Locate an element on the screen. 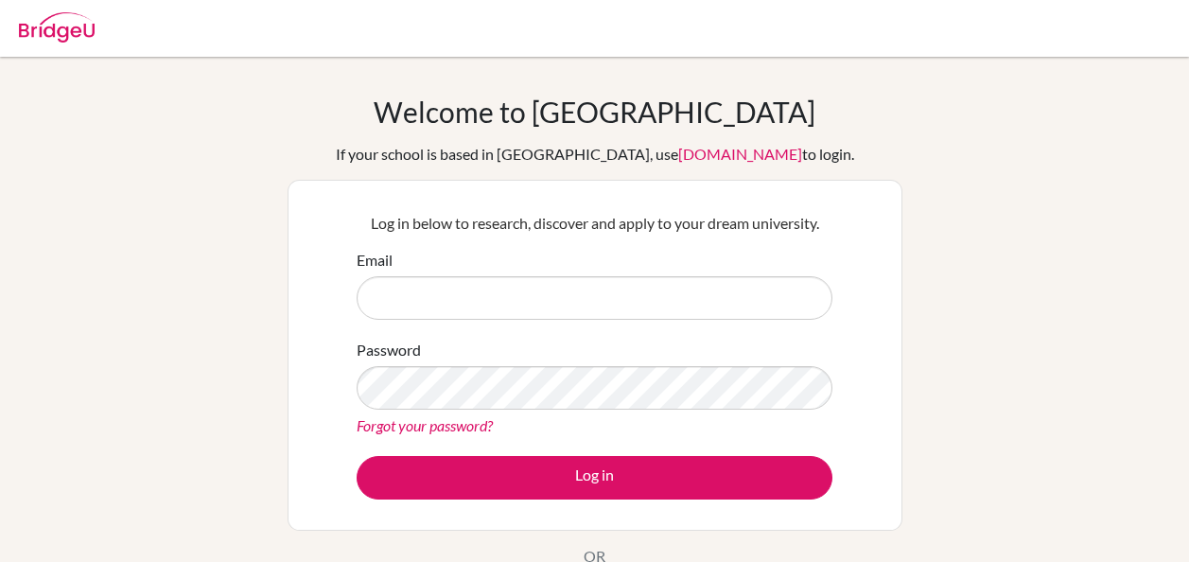  a: Forgot your password? is located at coordinates (425, 425).